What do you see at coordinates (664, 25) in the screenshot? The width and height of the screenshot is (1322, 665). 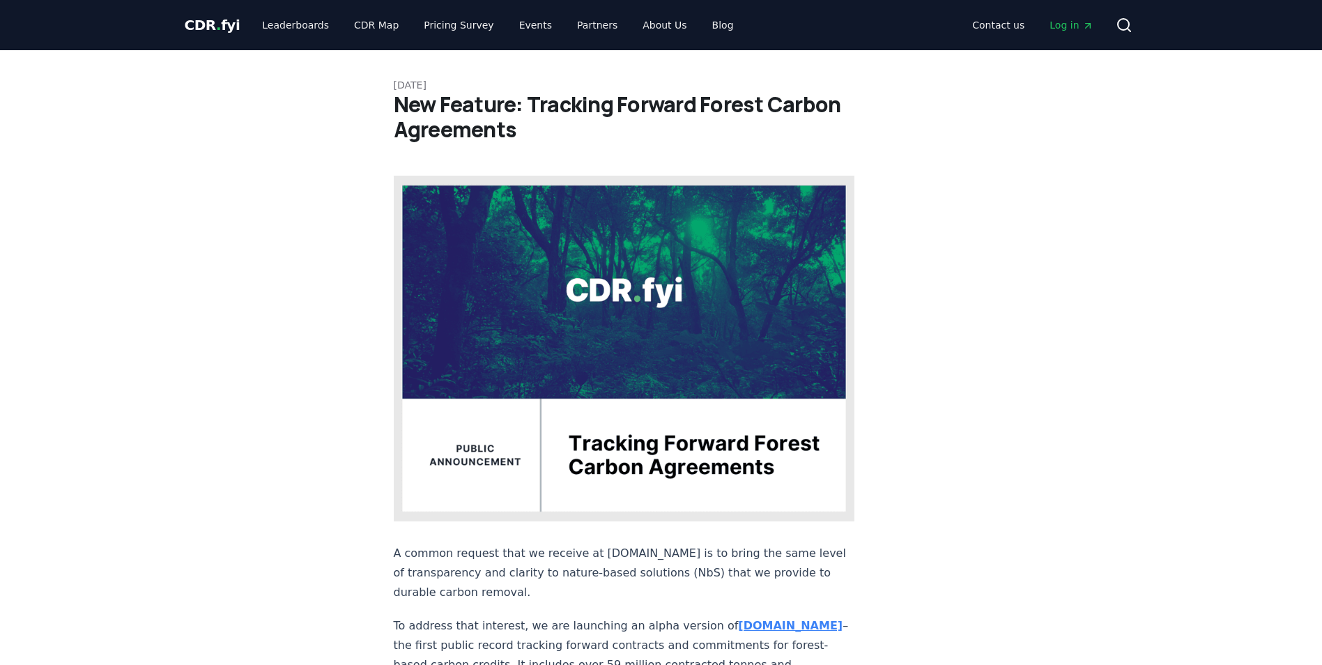 I see `a: About Us` at bounding box center [664, 25].